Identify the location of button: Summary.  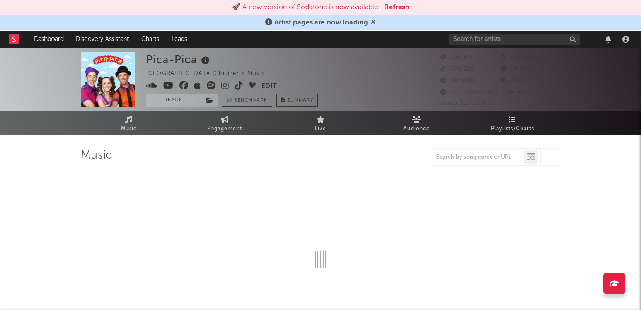
(297, 100).